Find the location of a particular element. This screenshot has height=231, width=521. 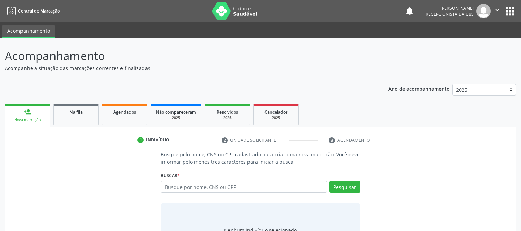

input: Busque por nome, CNS ou CPF is located at coordinates (243, 187).